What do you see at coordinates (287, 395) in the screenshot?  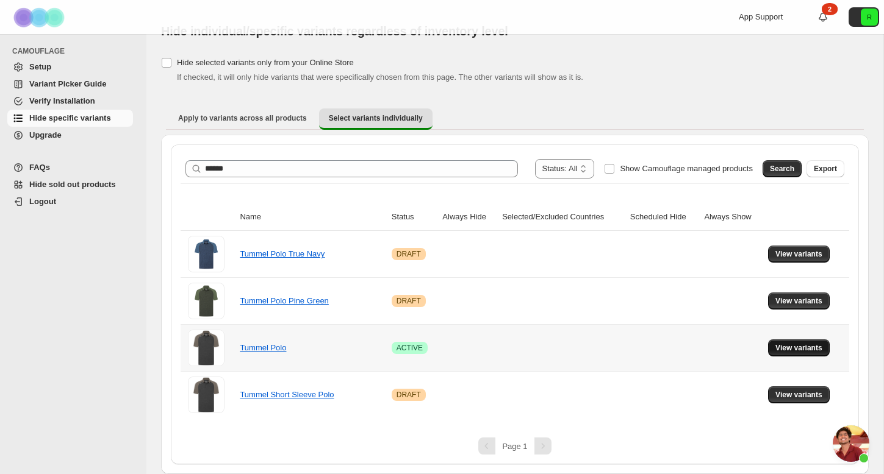 I see `a: Tummel Short Sleeve Polo` at bounding box center [287, 395].